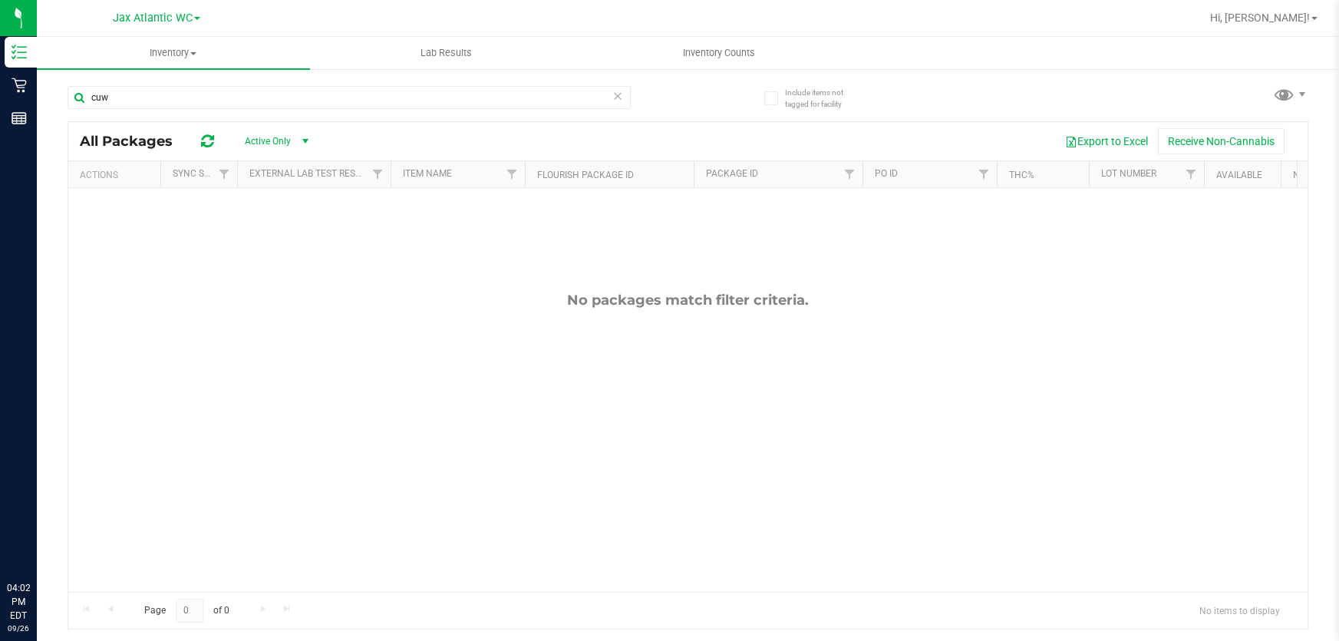 The height and width of the screenshot is (641, 1339). I want to click on a: Inventory, so click(173, 53).